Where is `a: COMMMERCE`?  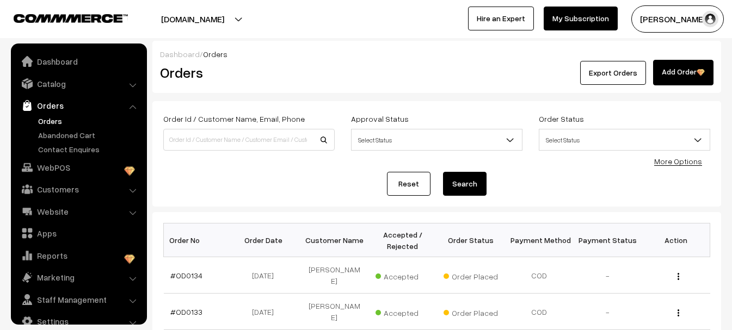 a: COMMMERCE is located at coordinates (61, 17).